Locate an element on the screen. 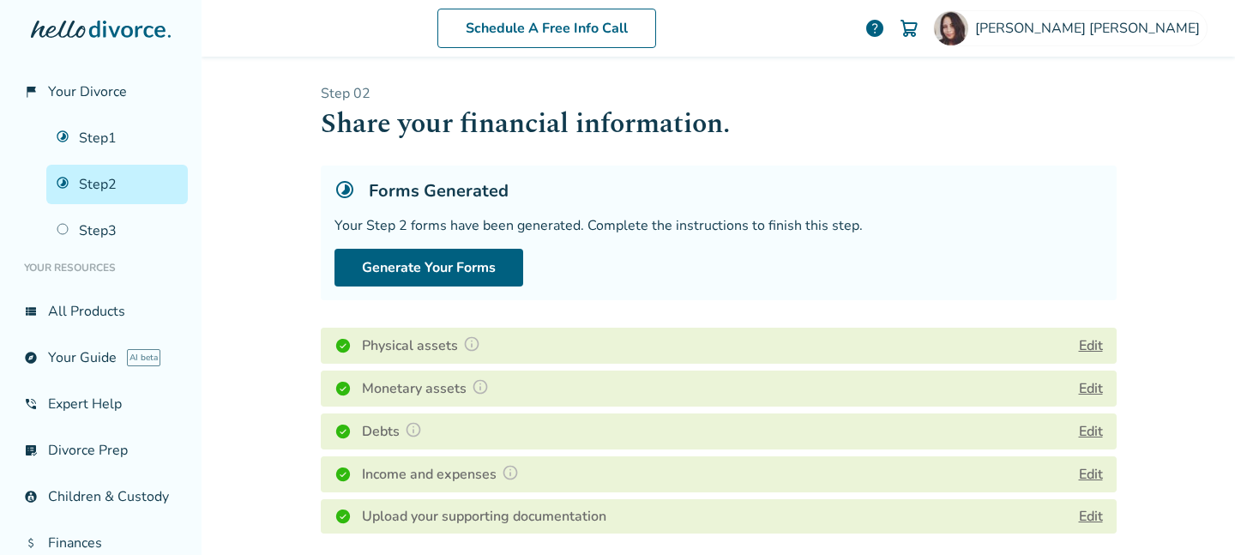 Image resolution: width=1235 pixels, height=555 pixels. span: list_alt_check is located at coordinates (31, 450).